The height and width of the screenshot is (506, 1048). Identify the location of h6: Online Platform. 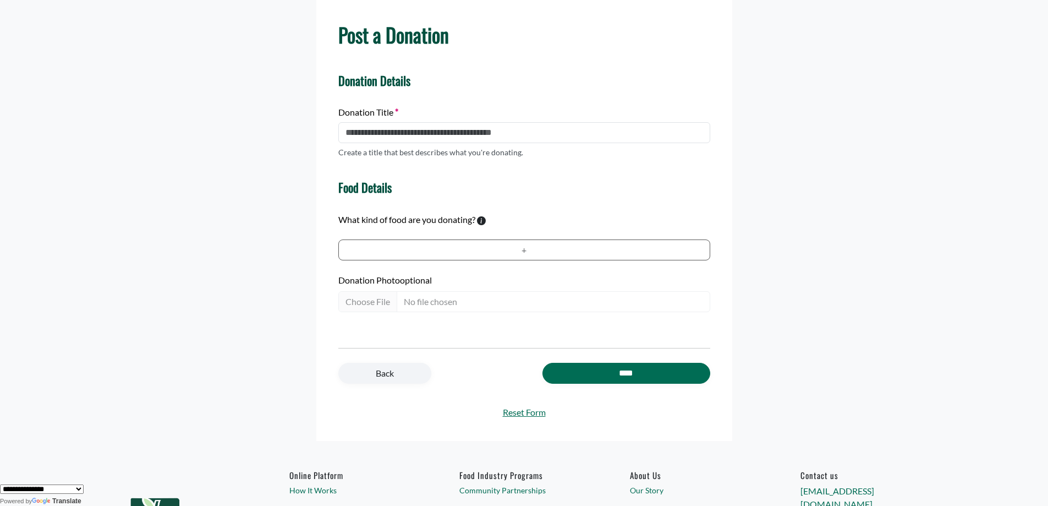
(354, 475).